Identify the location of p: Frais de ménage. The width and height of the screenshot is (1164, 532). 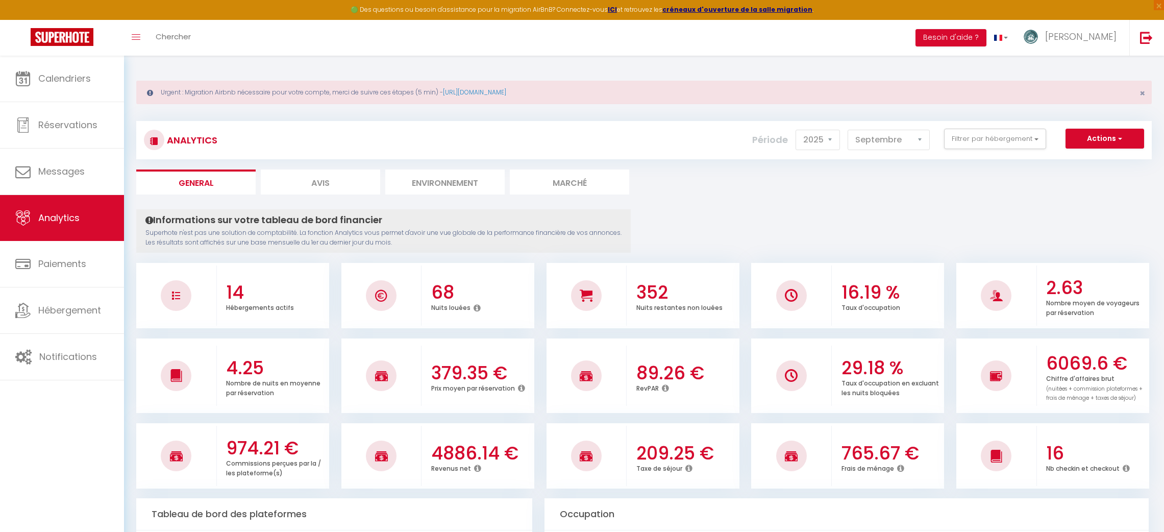
(868, 467).